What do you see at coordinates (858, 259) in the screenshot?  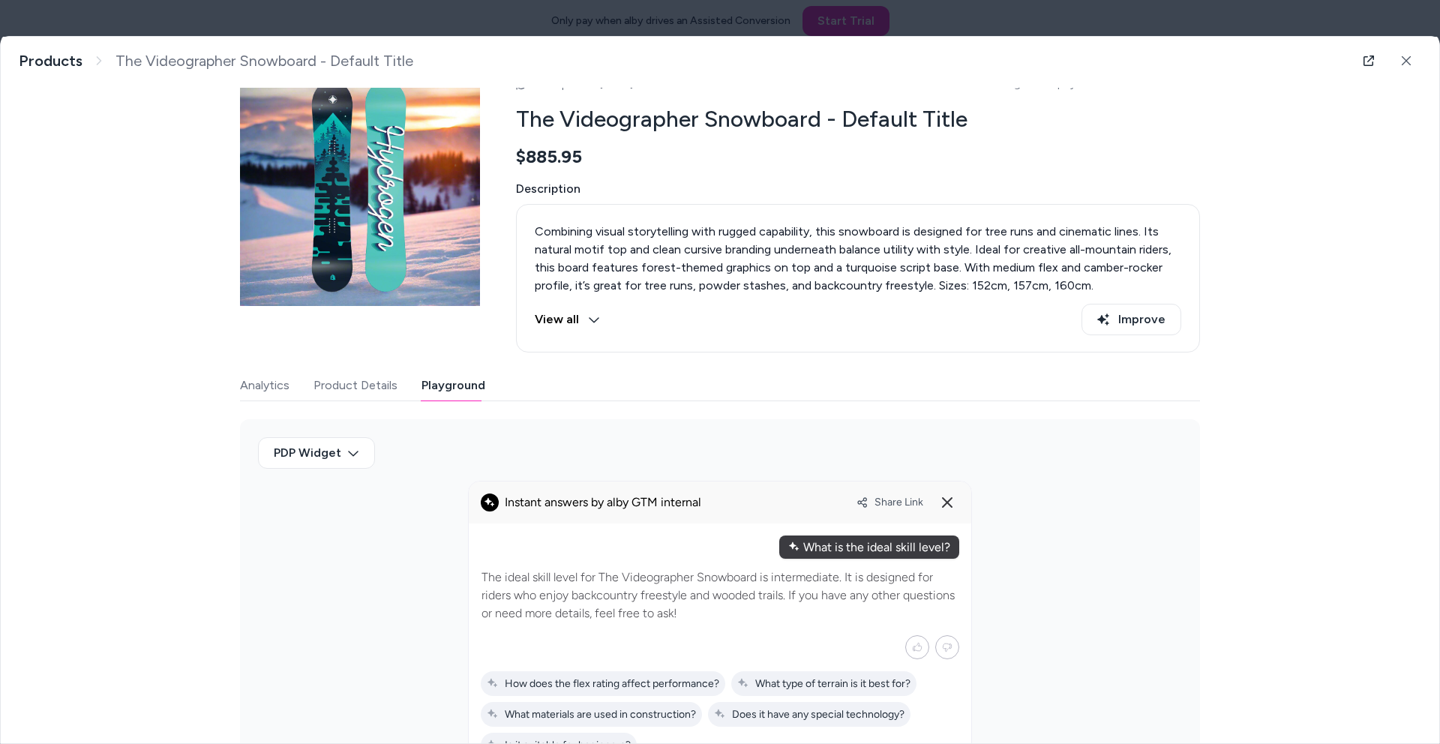 I see `div: Combining visual storytelling with rugged capability, this snowboard is designed for tree runs an...` at bounding box center [858, 259].